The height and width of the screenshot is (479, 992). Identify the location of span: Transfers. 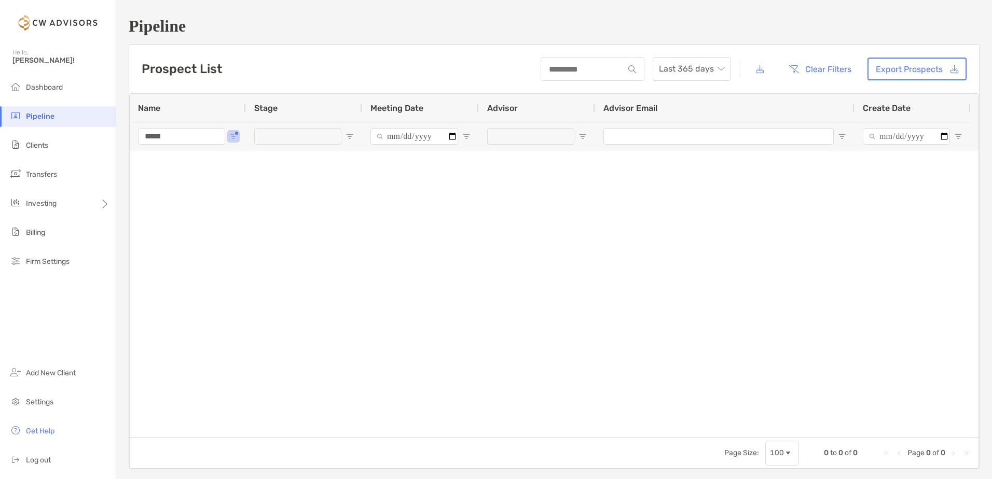
(41, 174).